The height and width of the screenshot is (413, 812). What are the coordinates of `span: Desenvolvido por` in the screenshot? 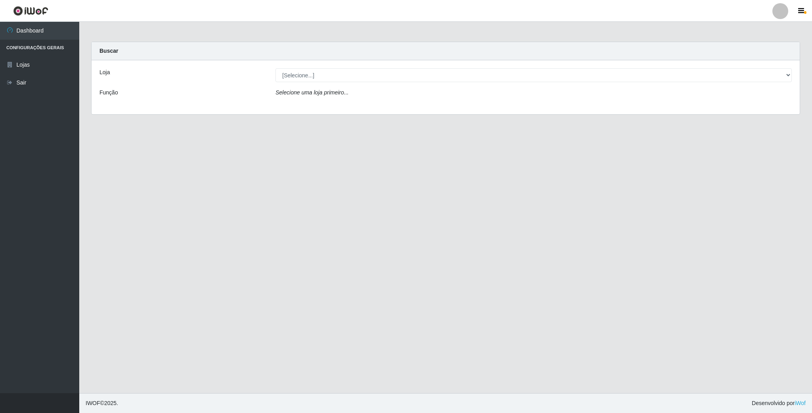 It's located at (779, 403).